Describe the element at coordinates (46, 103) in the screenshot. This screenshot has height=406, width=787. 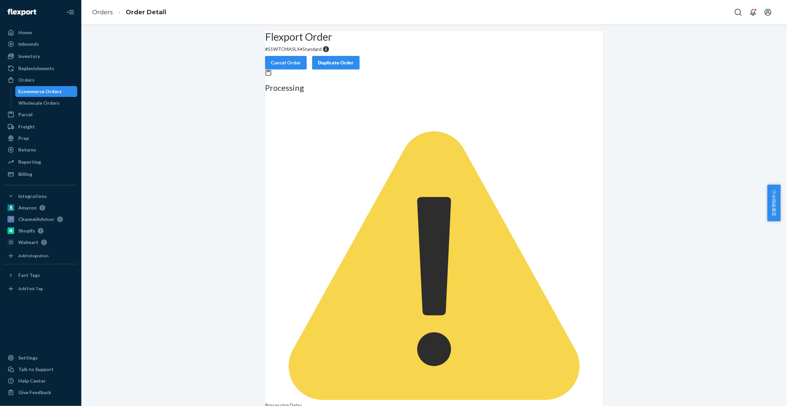
I see `a: Wholesale Orders` at that location.